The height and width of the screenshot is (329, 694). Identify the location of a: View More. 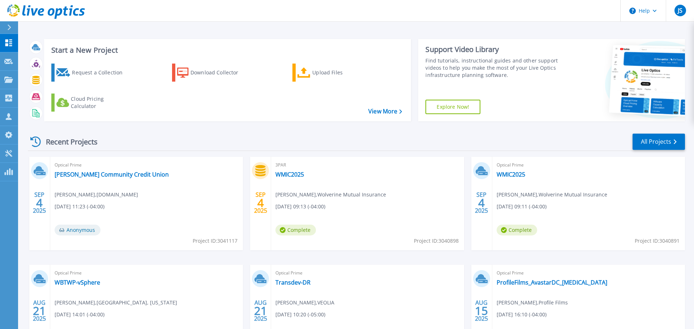
(385, 111).